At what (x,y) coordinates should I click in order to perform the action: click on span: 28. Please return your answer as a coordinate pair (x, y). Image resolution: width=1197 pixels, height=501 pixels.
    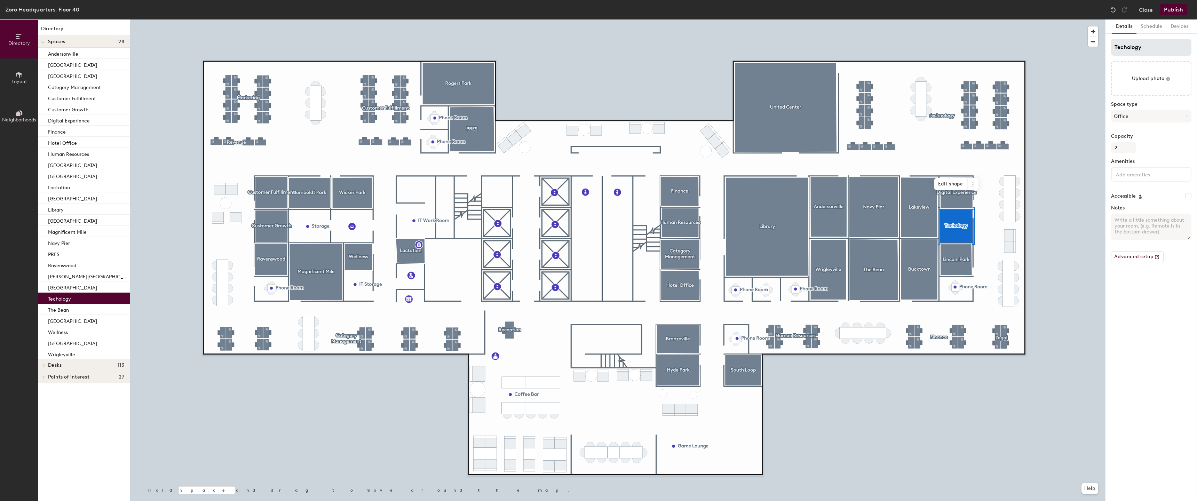
    Looking at the image, I should click on (121, 42).